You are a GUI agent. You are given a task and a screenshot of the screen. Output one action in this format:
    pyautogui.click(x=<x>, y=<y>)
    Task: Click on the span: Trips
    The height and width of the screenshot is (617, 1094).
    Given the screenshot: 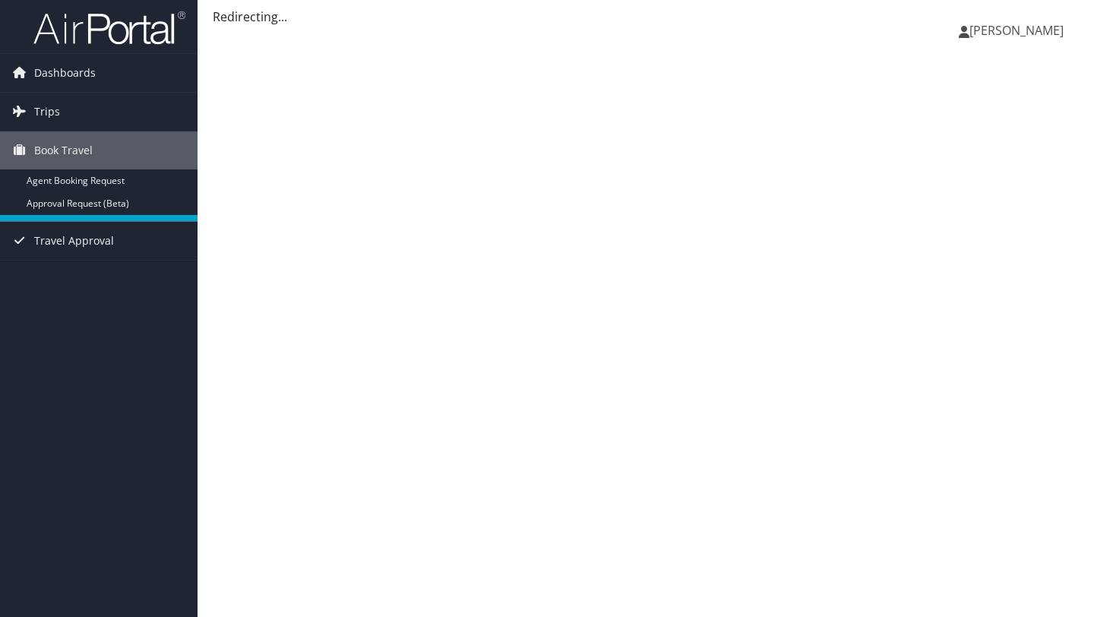 What is the action you would take?
    pyautogui.click(x=47, y=112)
    